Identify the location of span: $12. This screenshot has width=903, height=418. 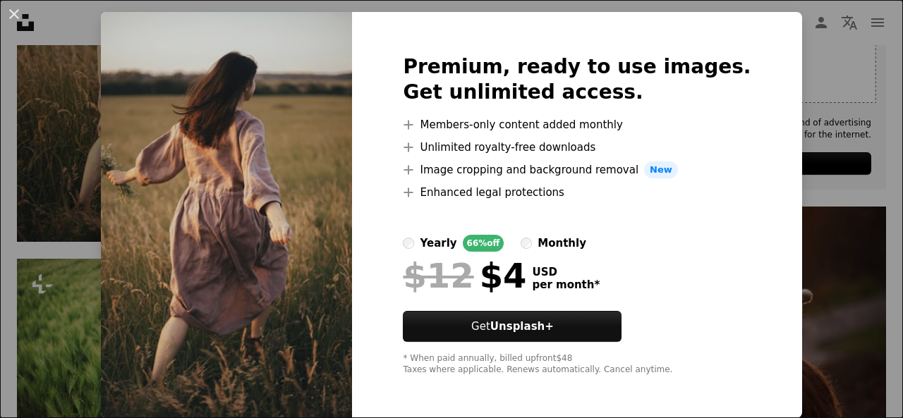
(438, 276).